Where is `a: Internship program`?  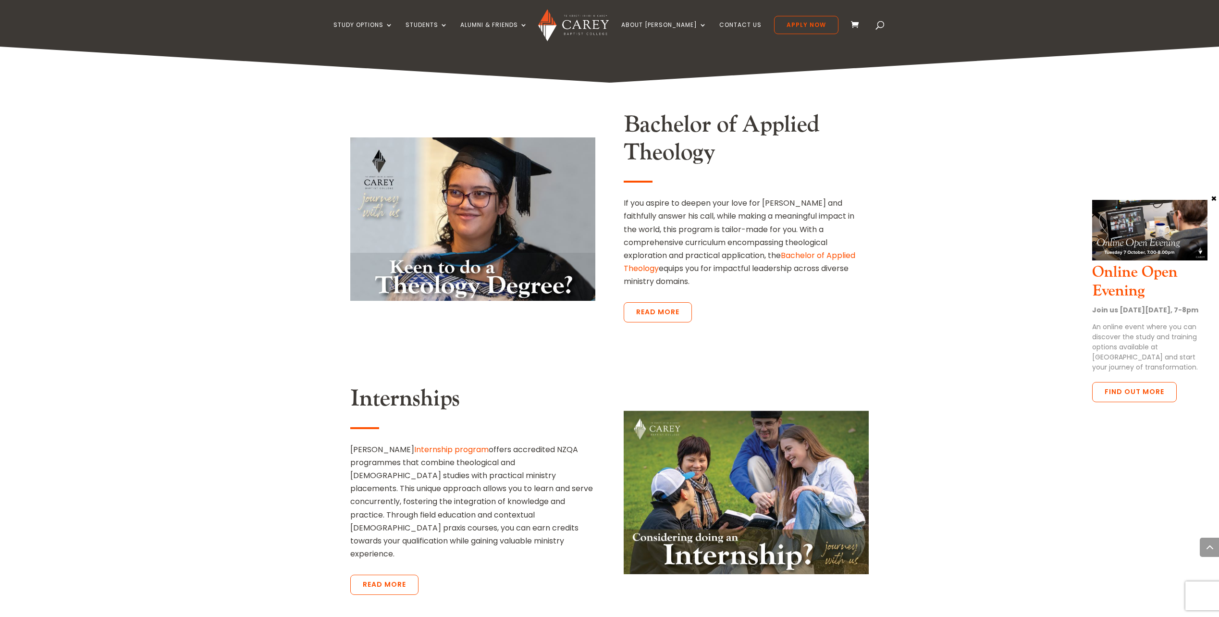
a: Internship program is located at coordinates (451, 449).